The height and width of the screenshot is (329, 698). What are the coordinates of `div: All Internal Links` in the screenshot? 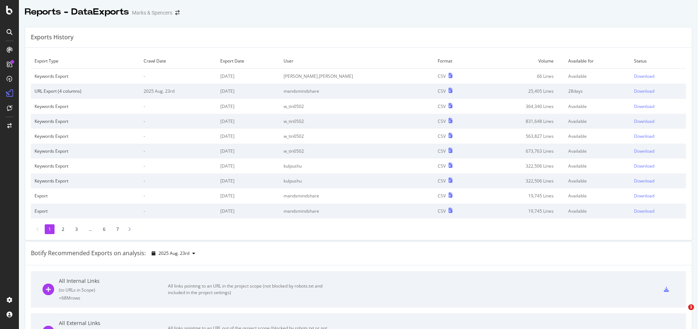 It's located at (113, 281).